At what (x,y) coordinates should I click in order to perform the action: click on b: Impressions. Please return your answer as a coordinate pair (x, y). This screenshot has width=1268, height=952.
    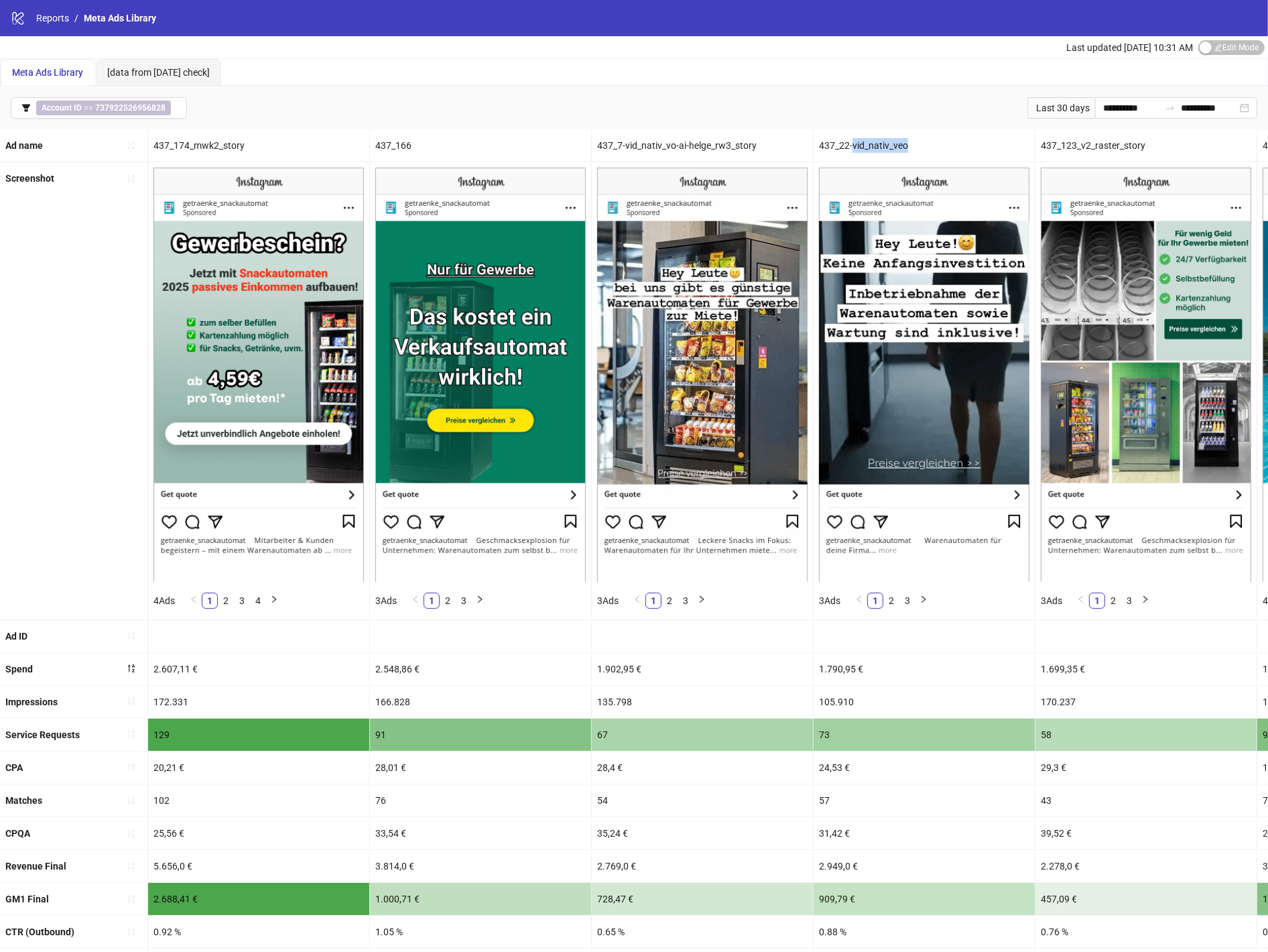
    Looking at the image, I should click on (31, 702).